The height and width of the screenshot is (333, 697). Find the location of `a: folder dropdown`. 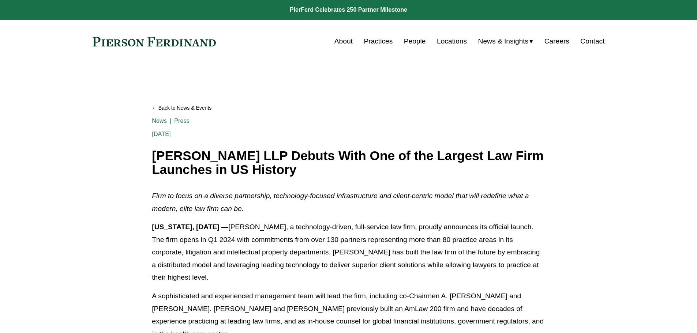

a: folder dropdown is located at coordinates (506, 41).